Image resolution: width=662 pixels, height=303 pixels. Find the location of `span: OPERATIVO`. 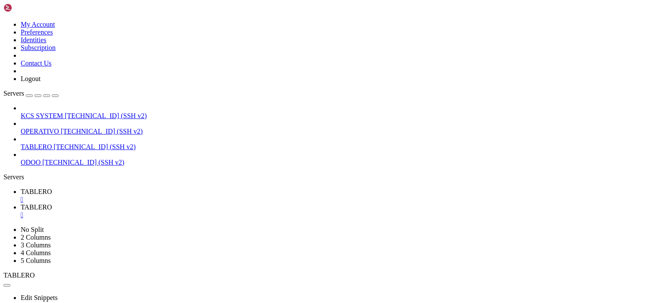

span: OPERATIVO is located at coordinates (40, 131).